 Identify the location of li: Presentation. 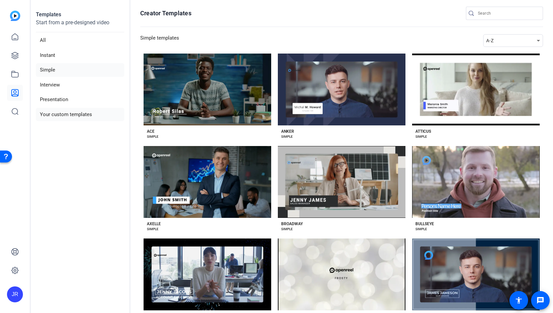
(80, 99).